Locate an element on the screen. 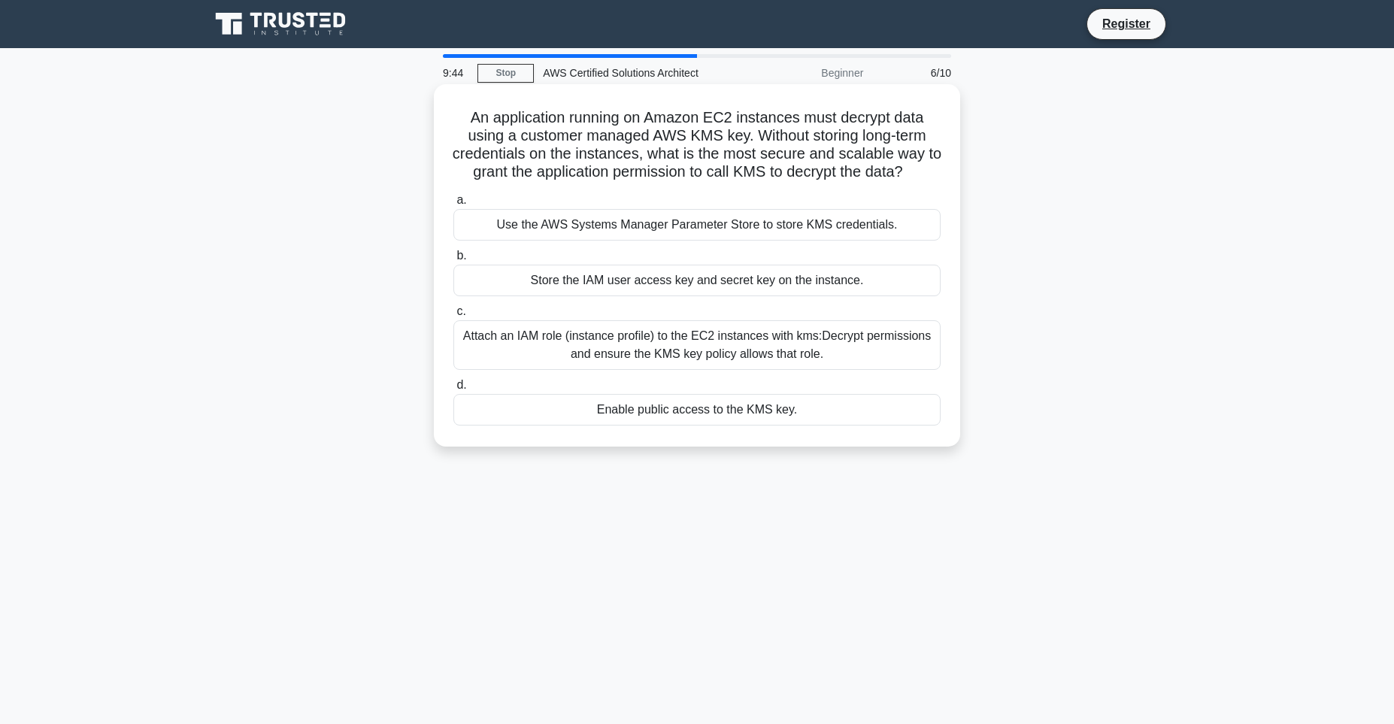 The width and height of the screenshot is (1394, 724). div: Beginner is located at coordinates (806, 73).